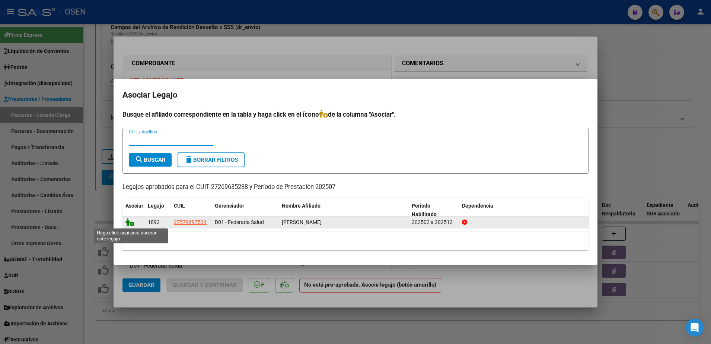 The height and width of the screenshot is (344, 711). Describe the element at coordinates (302, 222) in the screenshot. I see `span: PATETTA PAZ LARA` at that location.